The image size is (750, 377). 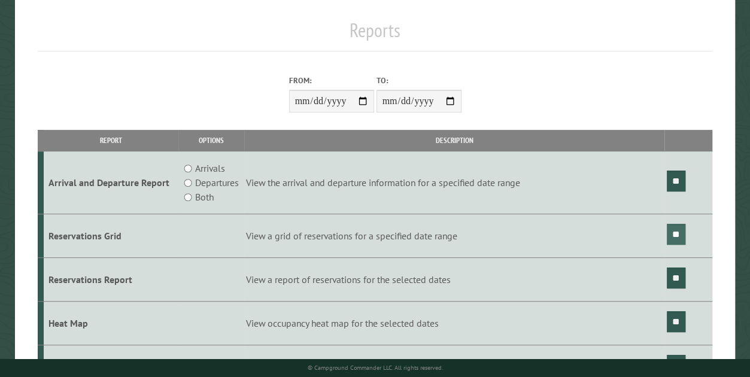 I want to click on label: Arrivals, so click(x=210, y=168).